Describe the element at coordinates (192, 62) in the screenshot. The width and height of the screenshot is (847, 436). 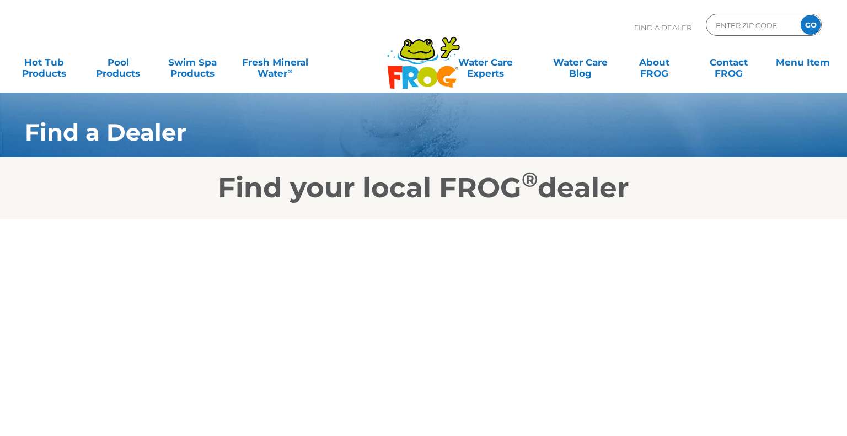
I see `a: Swim SpaProducts` at that location.